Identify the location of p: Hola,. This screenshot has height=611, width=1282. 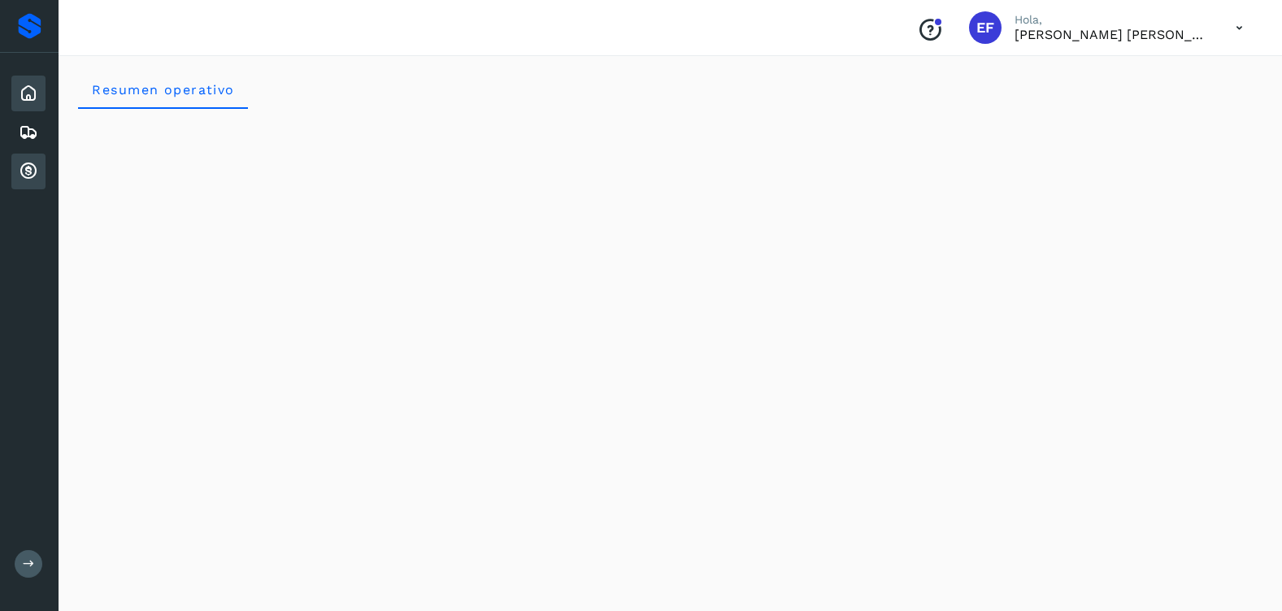
(1112, 20).